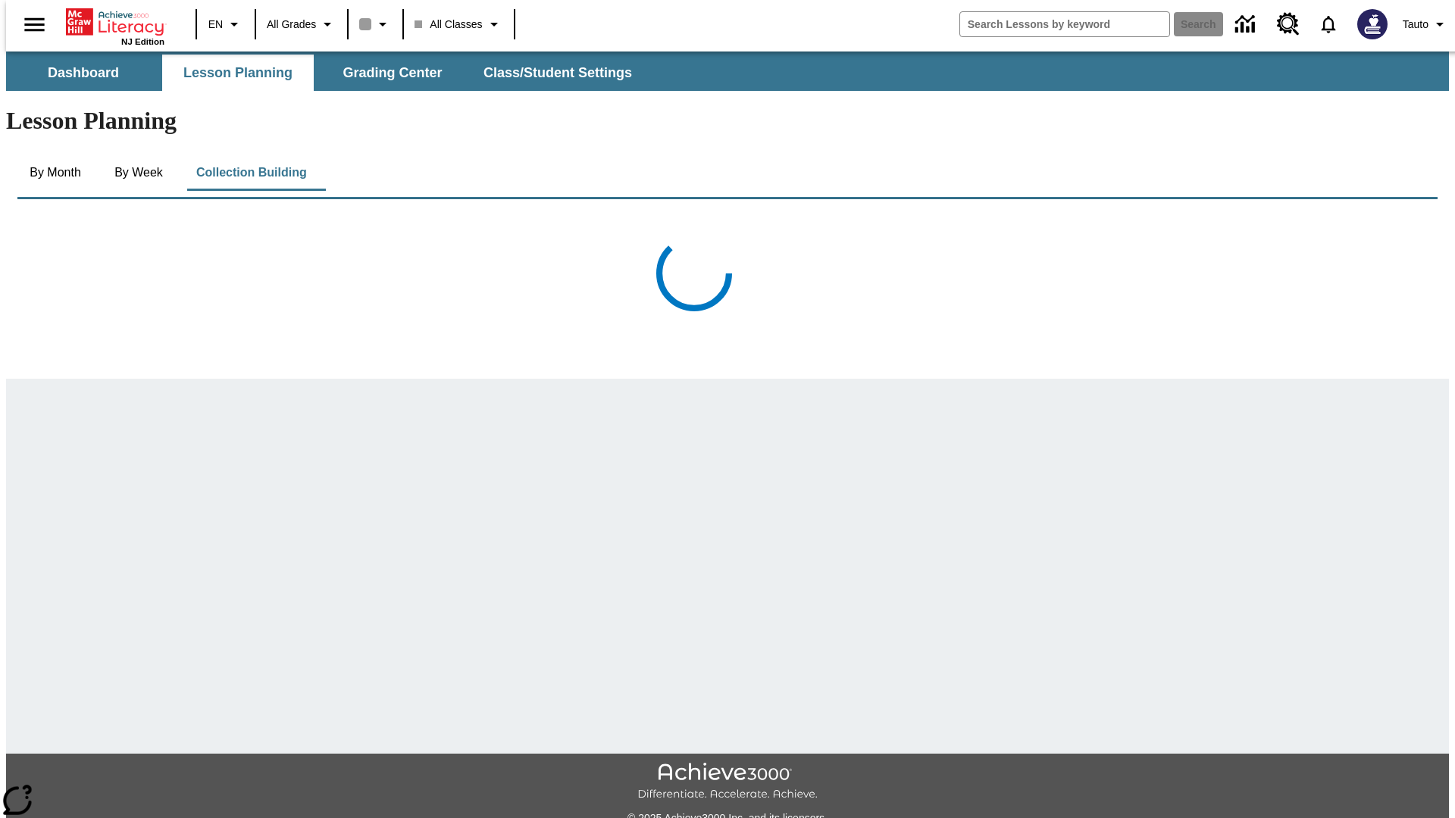 The height and width of the screenshot is (818, 1455). I want to click on a: Notifications, so click(1328, 24).